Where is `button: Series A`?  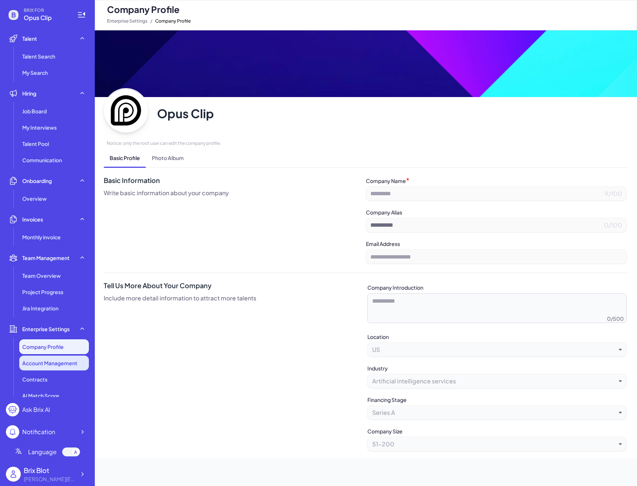 button: Series A is located at coordinates (494, 412).